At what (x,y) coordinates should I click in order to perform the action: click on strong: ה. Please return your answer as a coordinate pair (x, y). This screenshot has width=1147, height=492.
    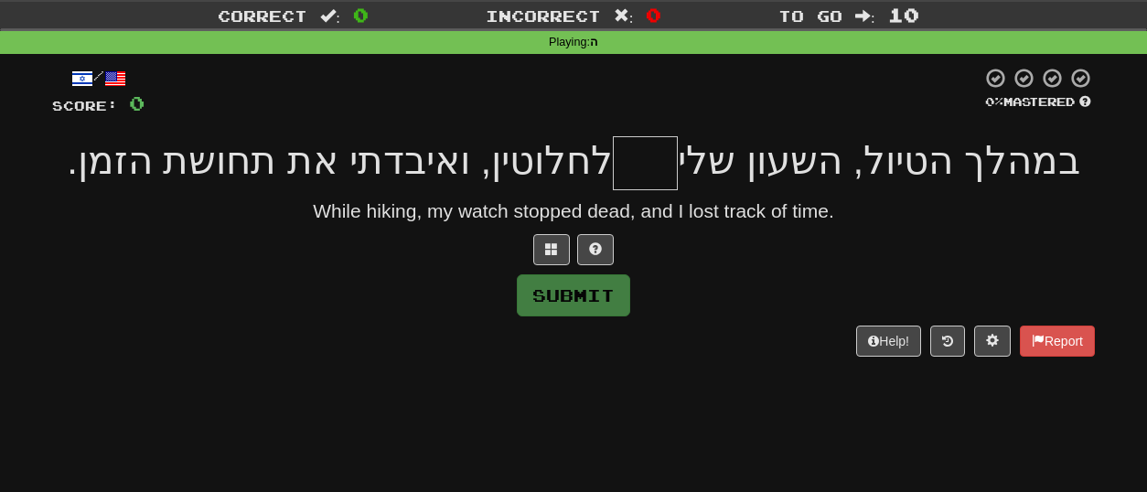
    Looking at the image, I should click on (594, 42).